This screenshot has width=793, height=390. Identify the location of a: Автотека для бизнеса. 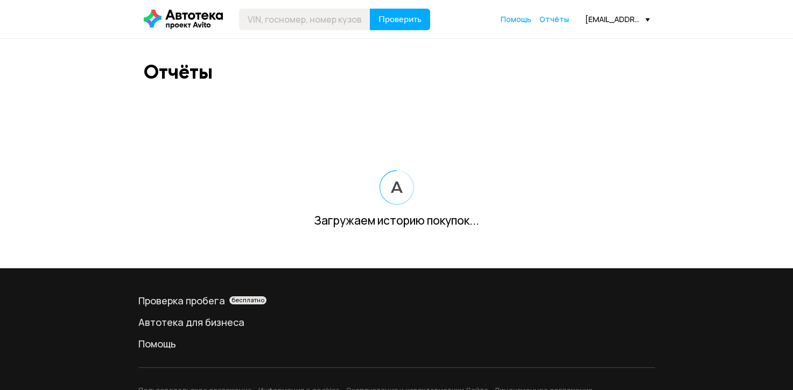
(397, 322).